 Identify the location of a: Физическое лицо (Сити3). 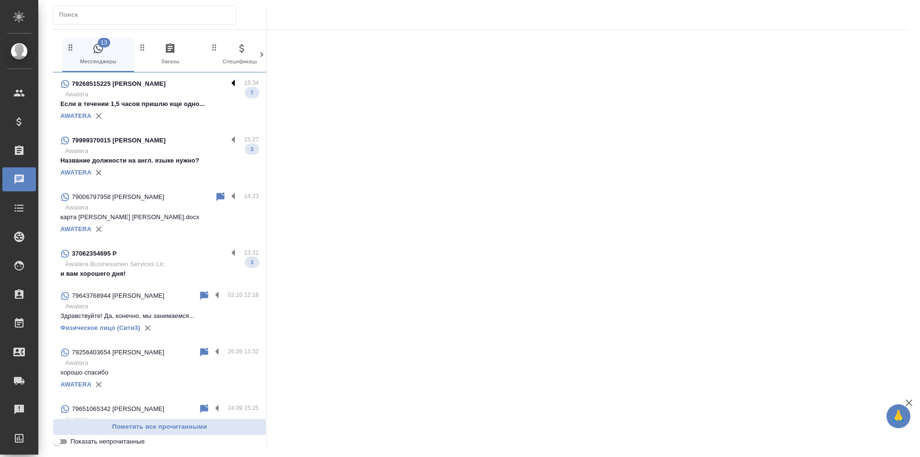
(100, 327).